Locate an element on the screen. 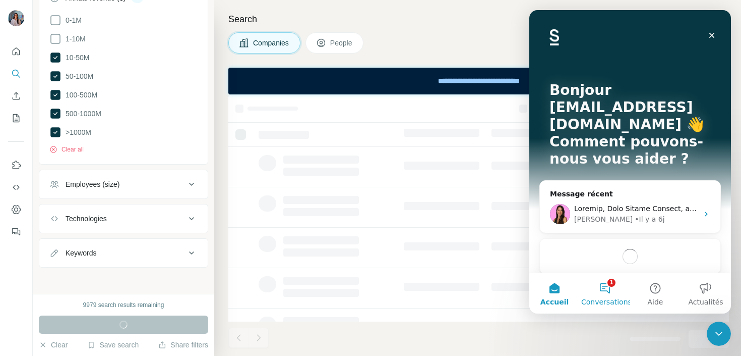 This screenshot has height=356, width=741. button: Conversations is located at coordinates (76, 283).